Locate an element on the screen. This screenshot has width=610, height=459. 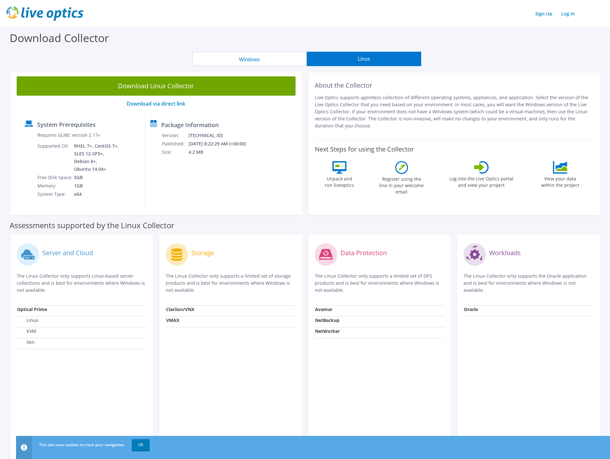
p: The Linux Collector only supports the Oracle application and is best for environments where Windo... is located at coordinates (528, 283).